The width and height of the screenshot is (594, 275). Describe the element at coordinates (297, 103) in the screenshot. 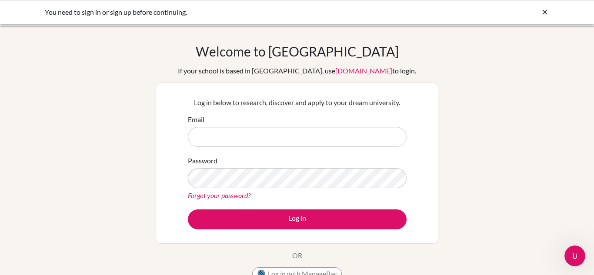

I see `p: Log in below to research, discover and apply to your dream university.` at that location.